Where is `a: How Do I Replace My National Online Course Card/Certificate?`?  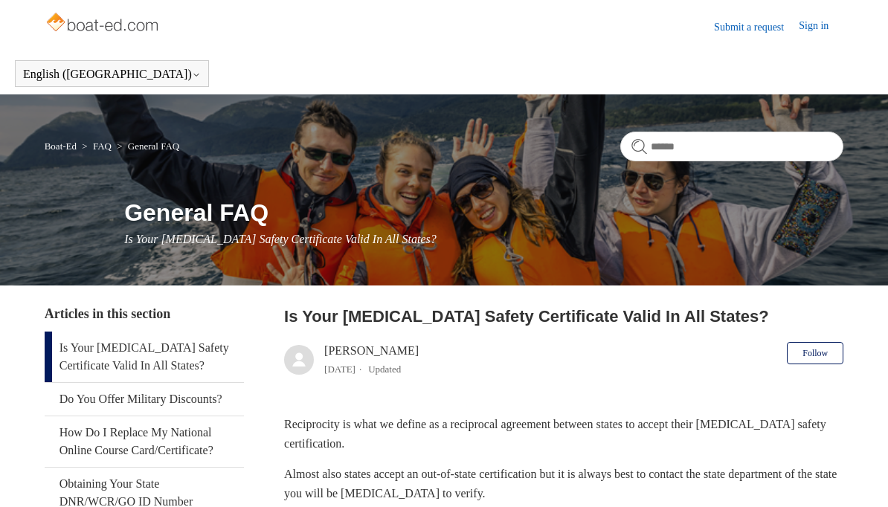
a: How Do I Replace My National Online Course Card/Certificate? is located at coordinates (144, 442).